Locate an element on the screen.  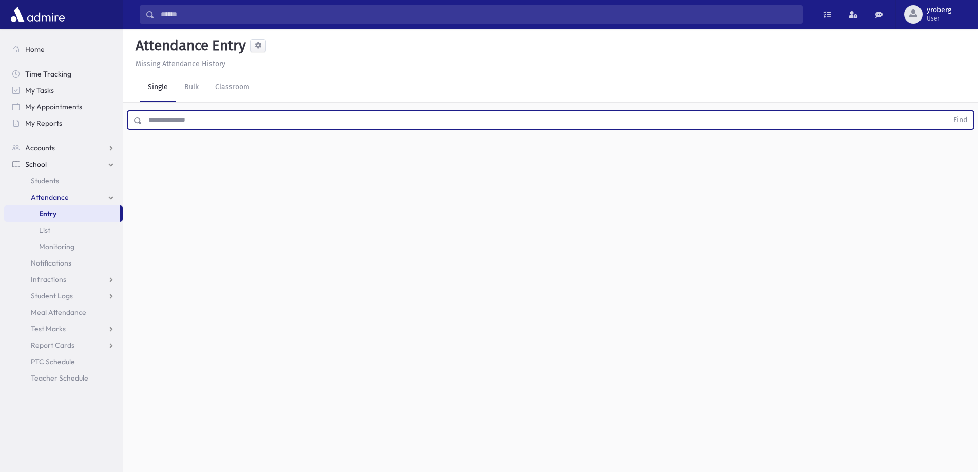
a: Missing Attendance History is located at coordinates (178, 64).